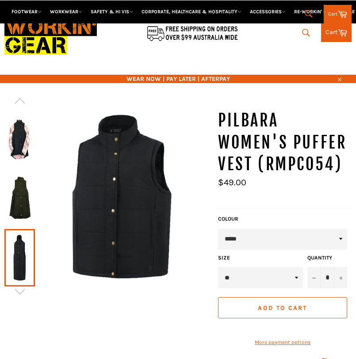 This screenshot has height=359, width=356. What do you see at coordinates (340, 278) in the screenshot?
I see `button: Increase item quantity by one` at bounding box center [340, 278].